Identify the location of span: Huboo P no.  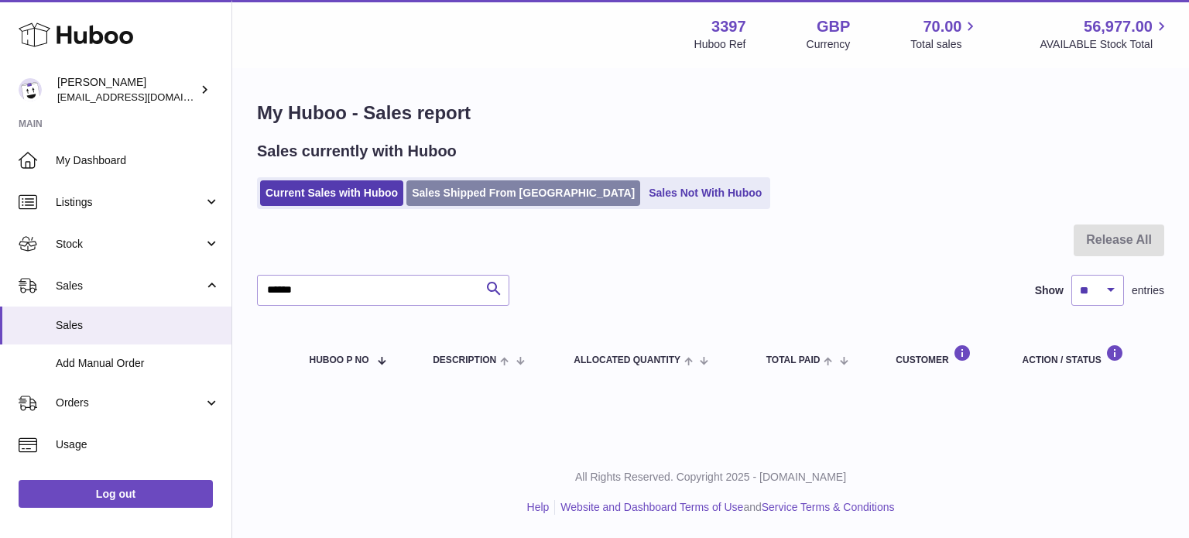
(339, 360).